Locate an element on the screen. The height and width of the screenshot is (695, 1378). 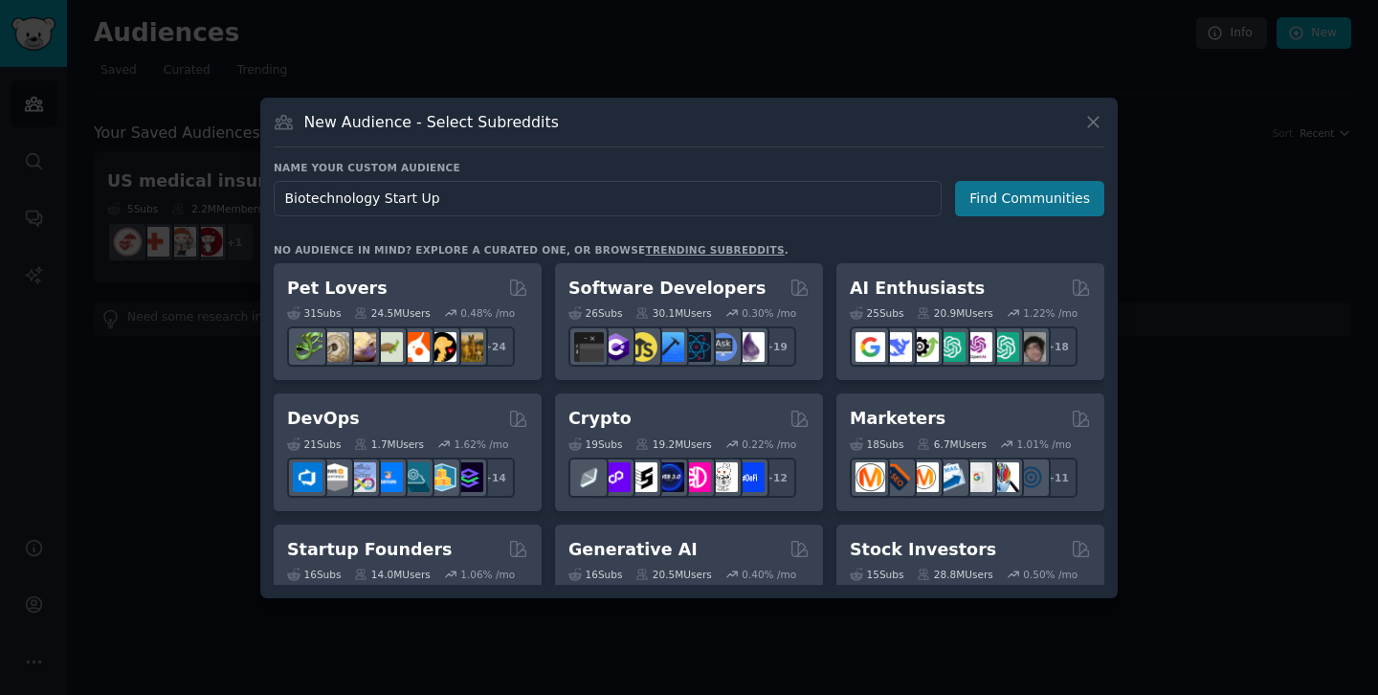
h2: Crypto is located at coordinates (600, 418).